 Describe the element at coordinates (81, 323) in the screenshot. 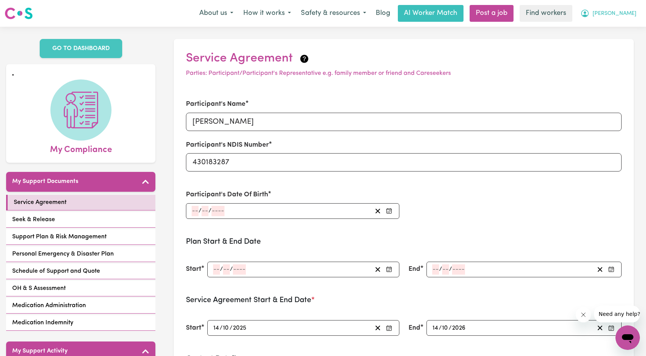

I see `a: Medication Indemnity` at that location.